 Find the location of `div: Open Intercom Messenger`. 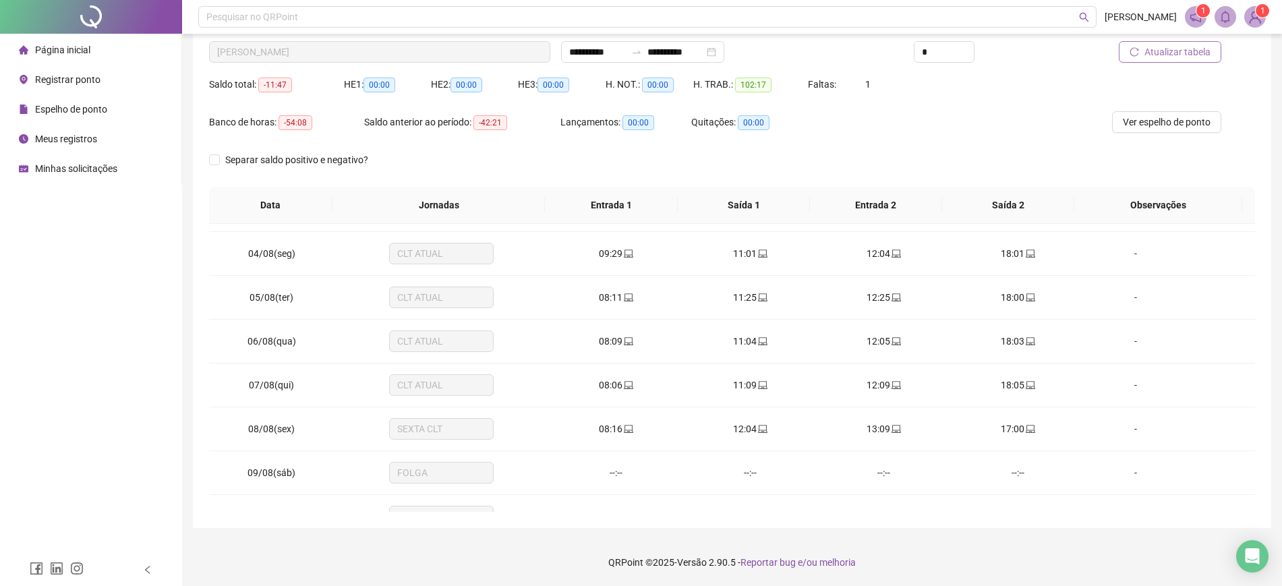

div: Open Intercom Messenger is located at coordinates (1252, 556).